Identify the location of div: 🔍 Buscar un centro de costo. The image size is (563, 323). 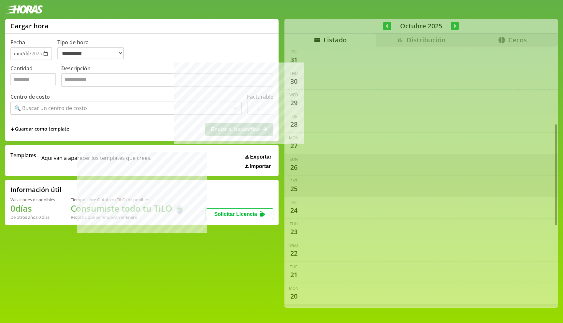
(51, 108).